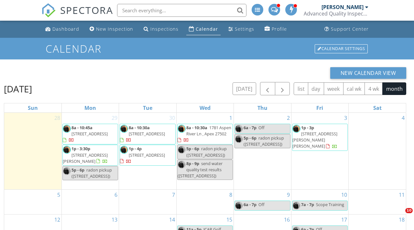 The image size is (414, 230). I want to click on a: Go to October 7, 2025, so click(173, 195).